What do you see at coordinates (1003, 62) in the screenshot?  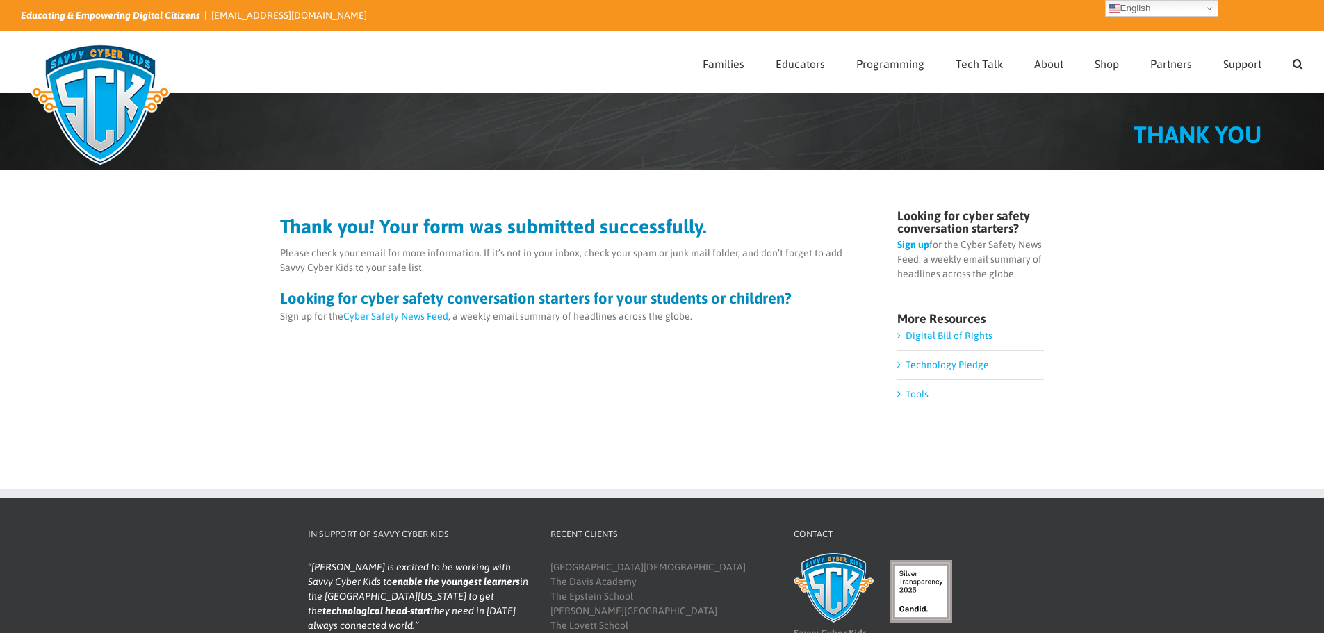 I see `nav: Main Menu` at bounding box center [1003, 62].